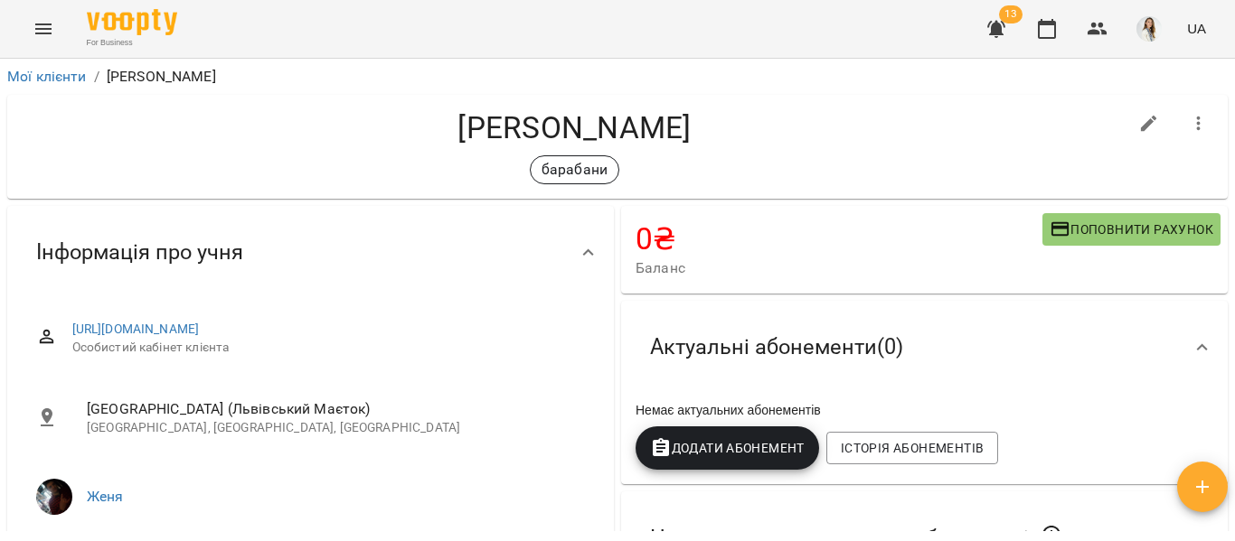 The image size is (1235, 541). I want to click on button: Поповнити рахунок, so click(1131, 230).